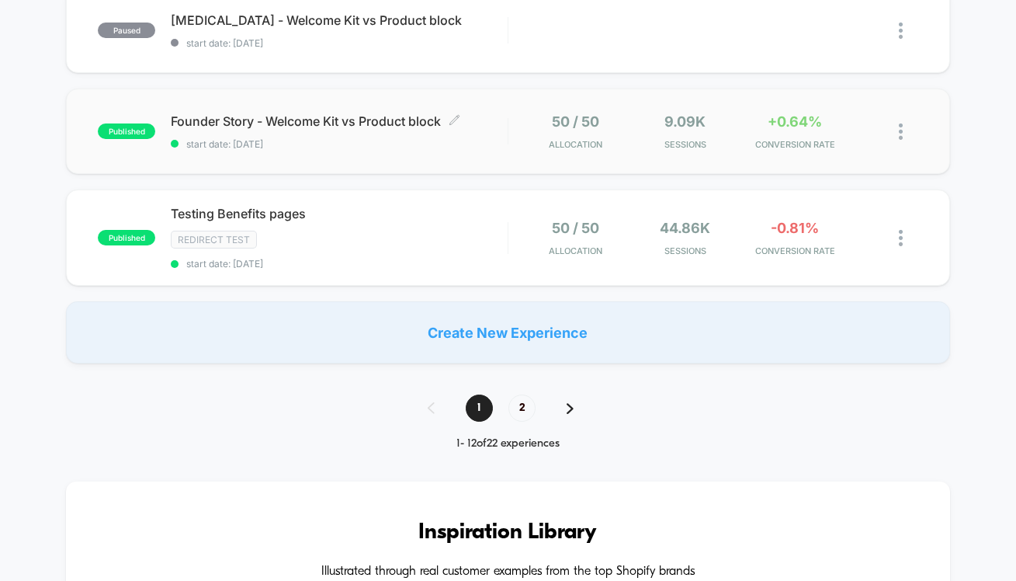 The image size is (1016, 581). Describe the element at coordinates (508, 571) in the screenshot. I see `h4: Illustrated through real customer examples from the top Shopify brands` at that location.